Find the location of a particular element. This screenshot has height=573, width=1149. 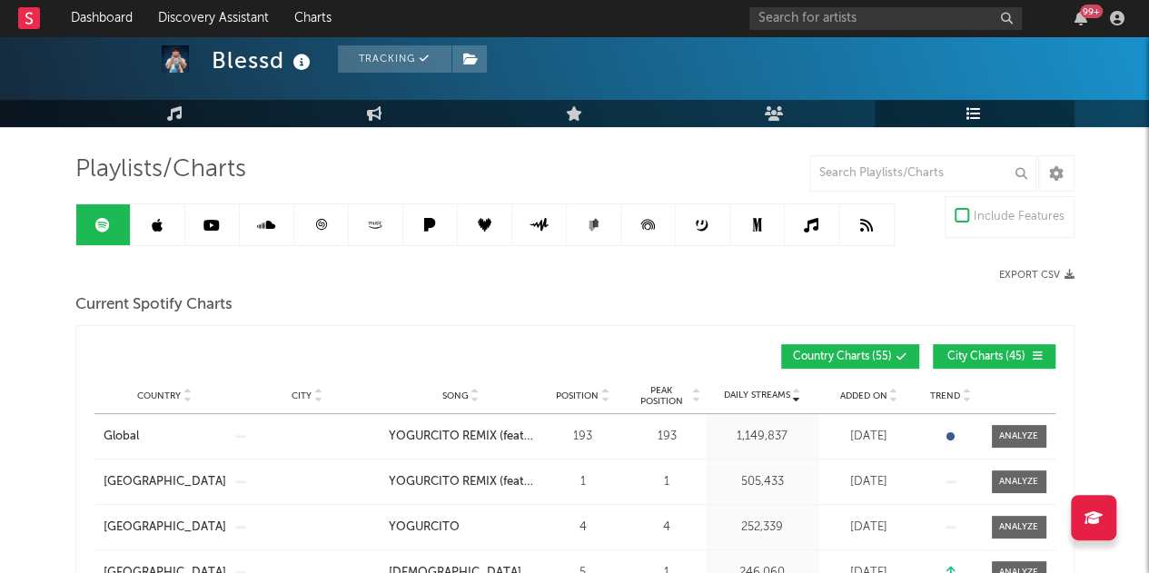

span: Trend is located at coordinates (945, 396).